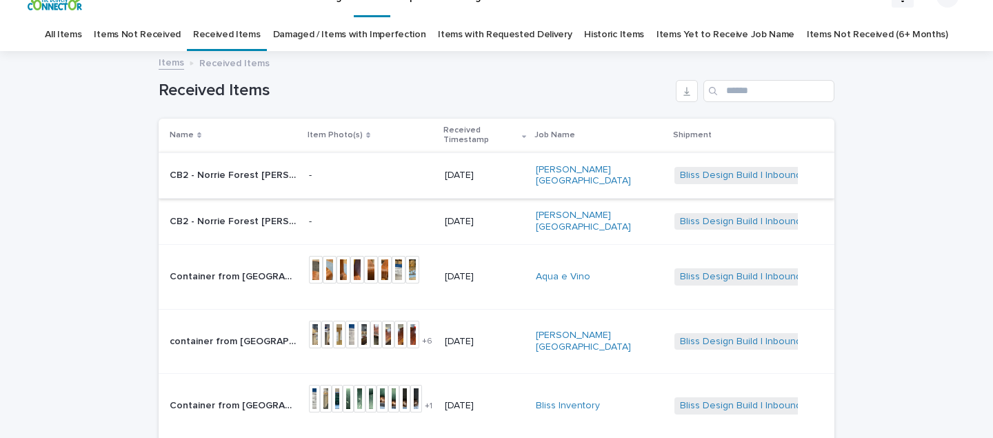  Describe the element at coordinates (779, 277) in the screenshot. I see `a: Bliss Design Build | Inbound Shipment | 24212` at that location.